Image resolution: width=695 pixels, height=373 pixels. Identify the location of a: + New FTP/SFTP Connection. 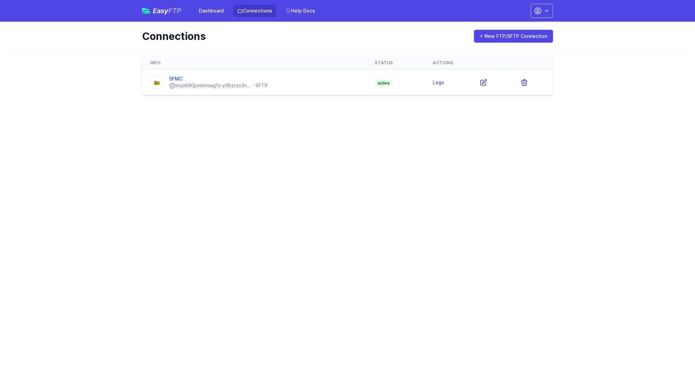
(513, 36).